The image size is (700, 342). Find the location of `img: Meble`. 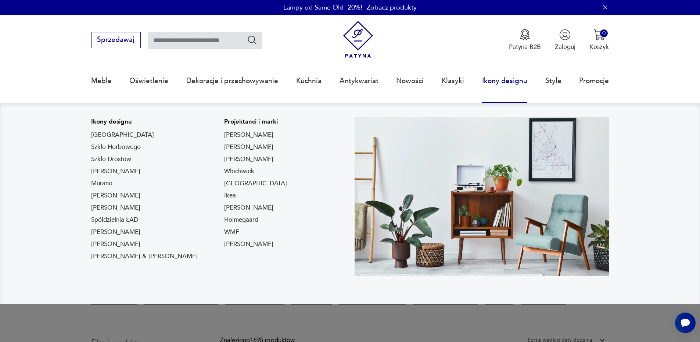

img: Meble is located at coordinates (481, 196).